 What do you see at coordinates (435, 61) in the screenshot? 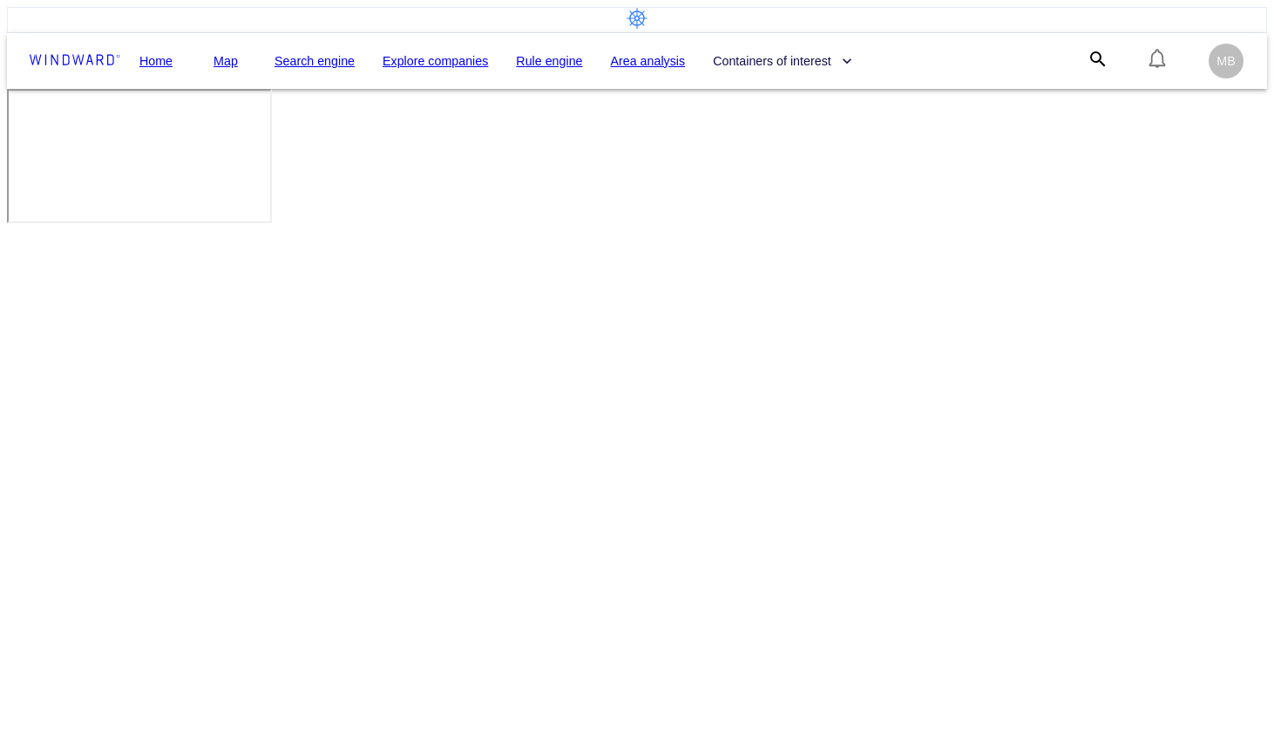
I see `button: Explore companies` at bounding box center [435, 61].